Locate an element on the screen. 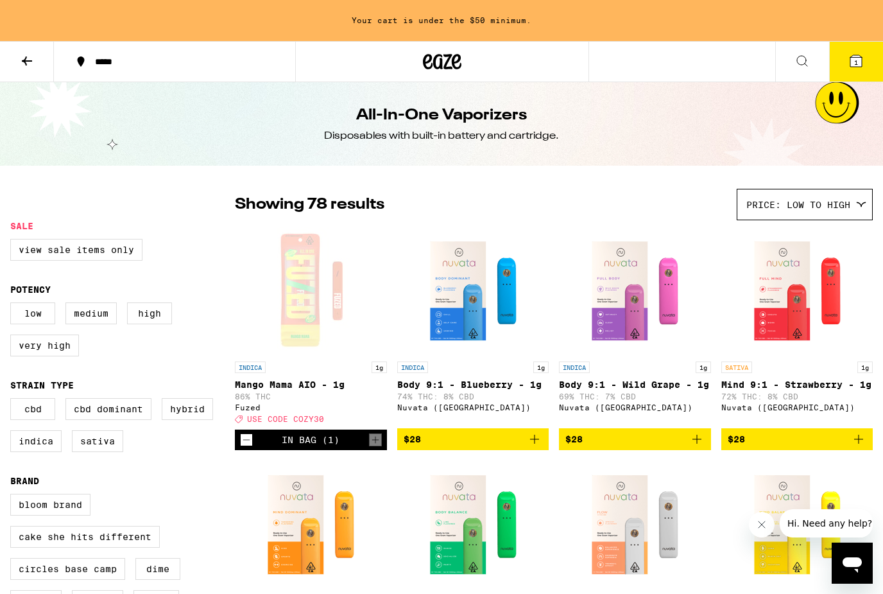  p: SATIVA is located at coordinates (737, 367).